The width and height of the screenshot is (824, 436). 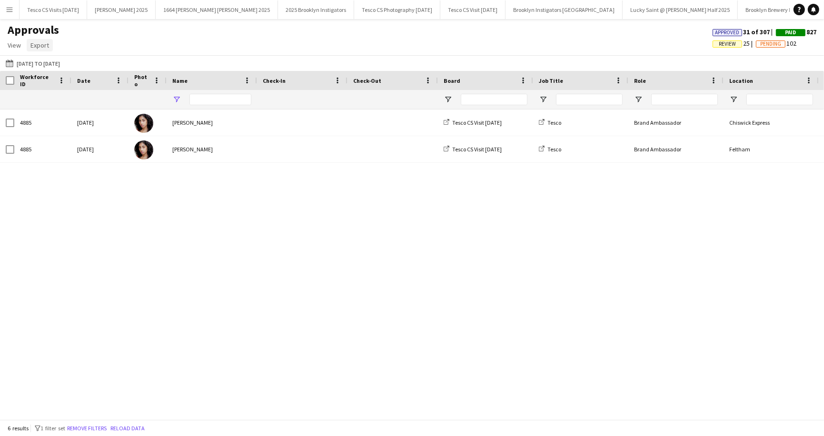 What do you see at coordinates (796, 32) in the screenshot?
I see `span: 827` at bounding box center [796, 32].